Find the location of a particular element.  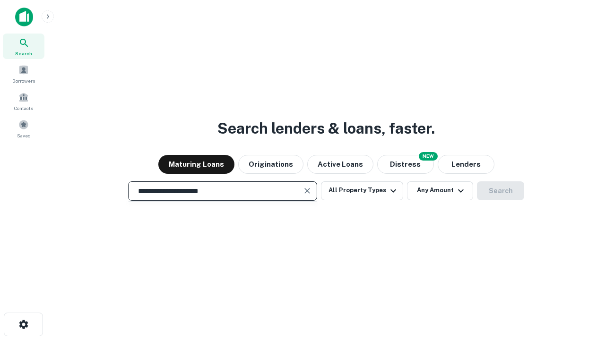

button: Any Amount is located at coordinates (440, 191).